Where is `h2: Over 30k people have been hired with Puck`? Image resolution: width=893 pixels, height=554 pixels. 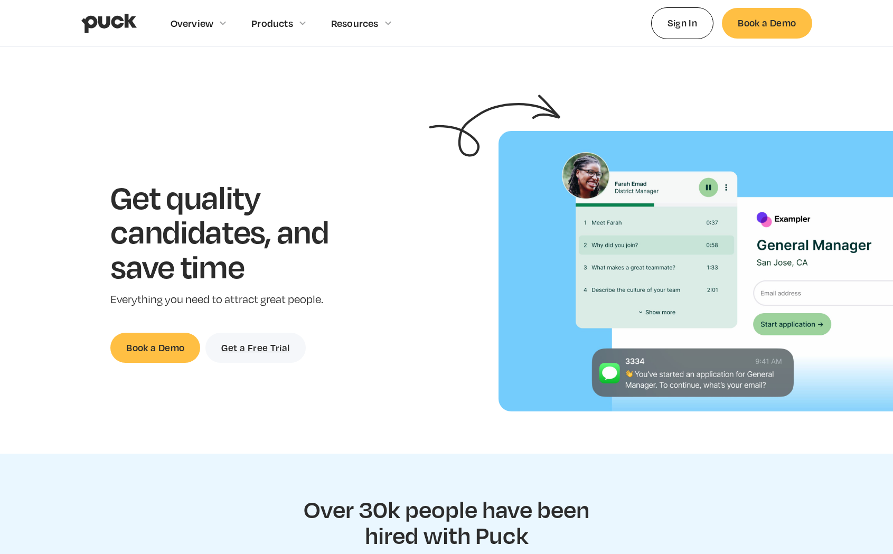 h2: Over 30k people have been hired with Puck is located at coordinates (447, 522).